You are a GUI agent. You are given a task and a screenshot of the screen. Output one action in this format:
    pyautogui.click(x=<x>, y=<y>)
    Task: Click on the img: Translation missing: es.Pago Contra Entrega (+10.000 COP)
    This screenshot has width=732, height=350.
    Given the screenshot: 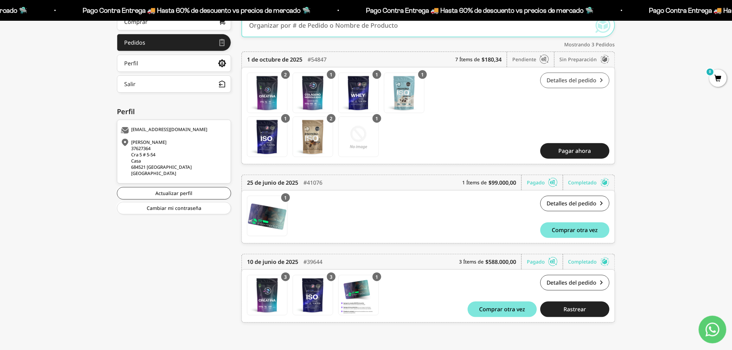 What is the action you would take?
    pyautogui.click(x=358, y=137)
    